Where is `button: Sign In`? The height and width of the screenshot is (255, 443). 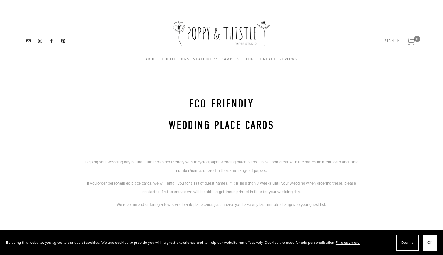 button: Sign In is located at coordinates (392, 41).